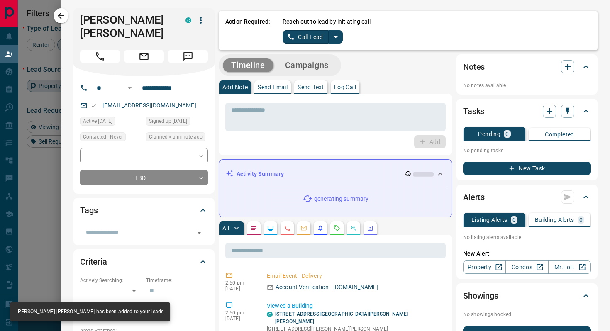 Image resolution: width=610 pixels, height=331 pixels. I want to click on h2: Notes, so click(474, 67).